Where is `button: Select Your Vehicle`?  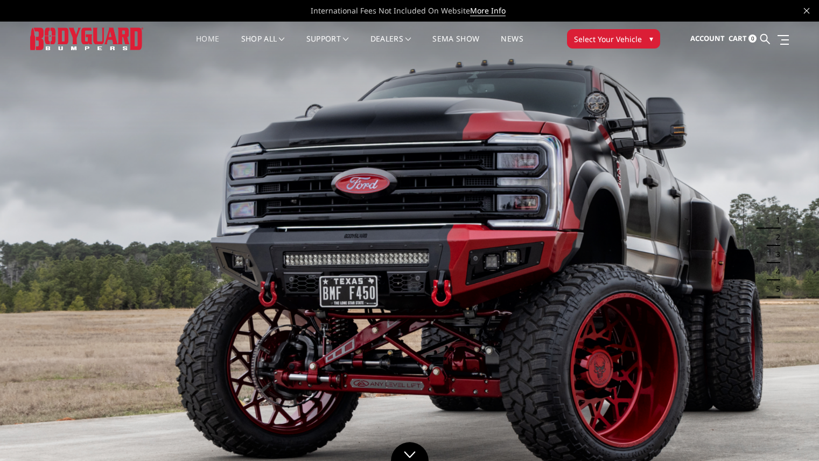
button: Select Your Vehicle is located at coordinates (614, 39).